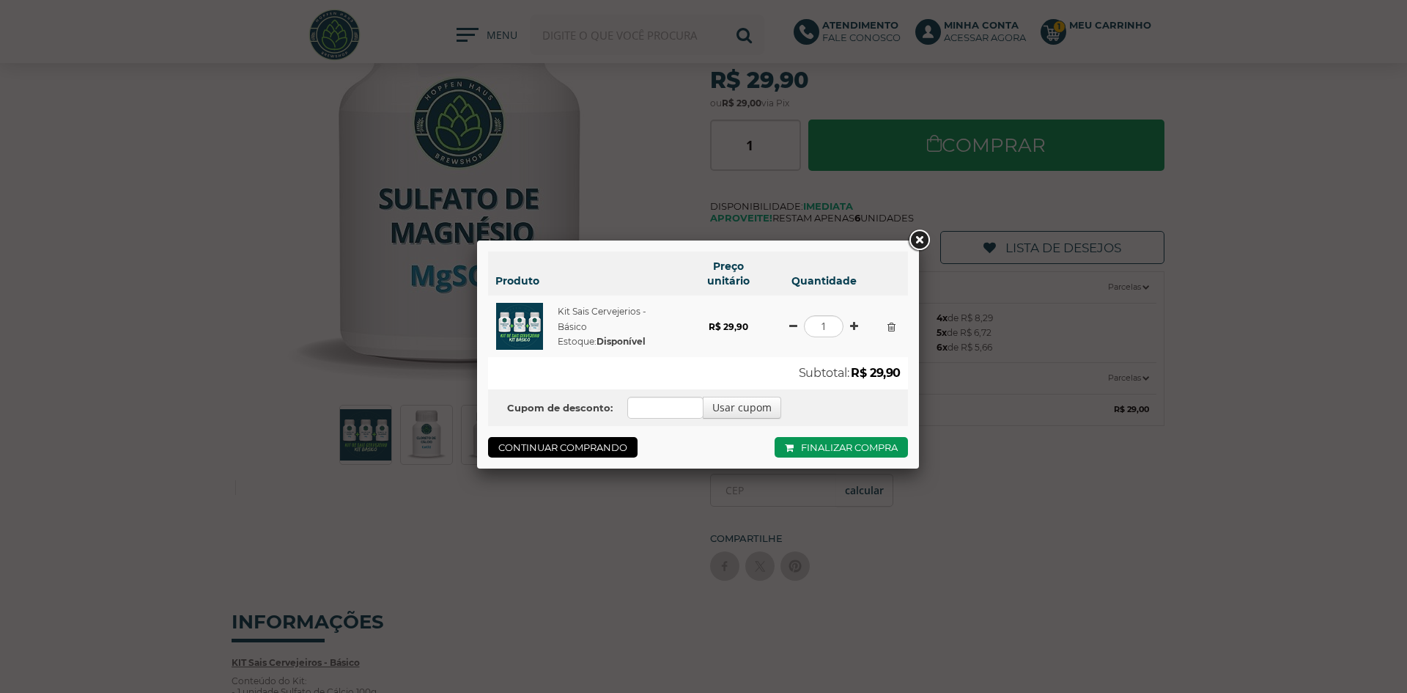  I want to click on h6: Quantidade, so click(824, 281).